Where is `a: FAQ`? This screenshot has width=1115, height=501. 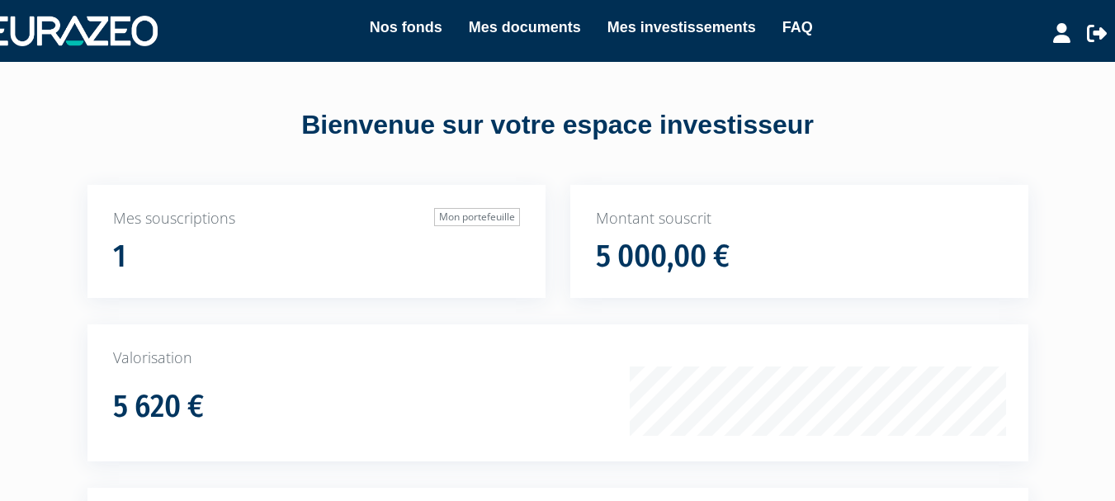
a: FAQ is located at coordinates (798, 27).